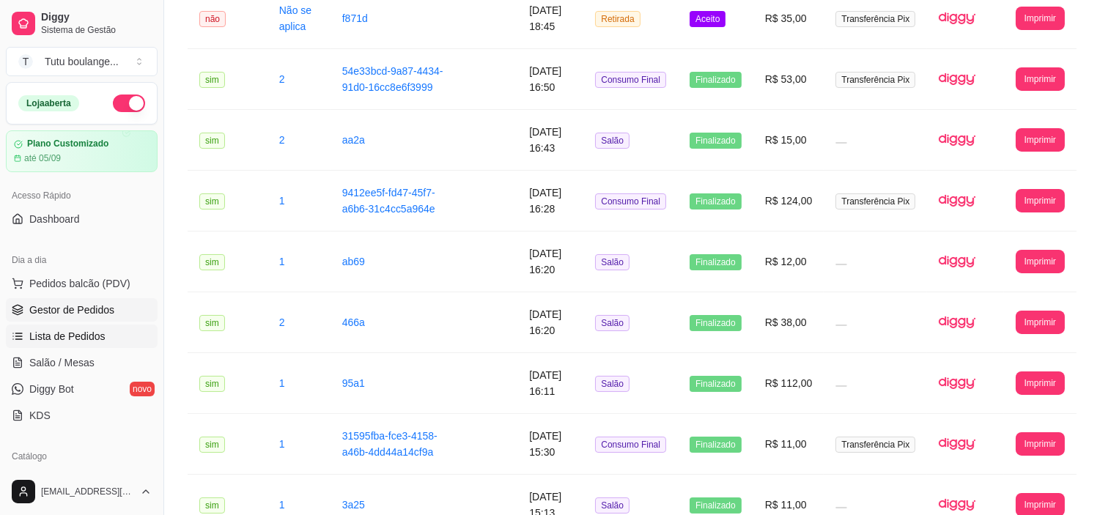 This screenshot has height=515, width=1100. Describe the element at coordinates (789, 323) in the screenshot. I see `td: R$ 38,00` at that location.